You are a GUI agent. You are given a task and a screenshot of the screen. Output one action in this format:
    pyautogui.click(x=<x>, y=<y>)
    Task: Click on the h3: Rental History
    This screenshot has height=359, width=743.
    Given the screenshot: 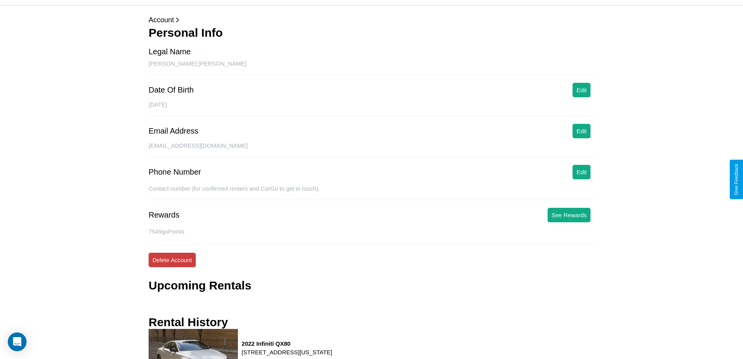 What is the action you would take?
    pyautogui.click(x=188, y=322)
    